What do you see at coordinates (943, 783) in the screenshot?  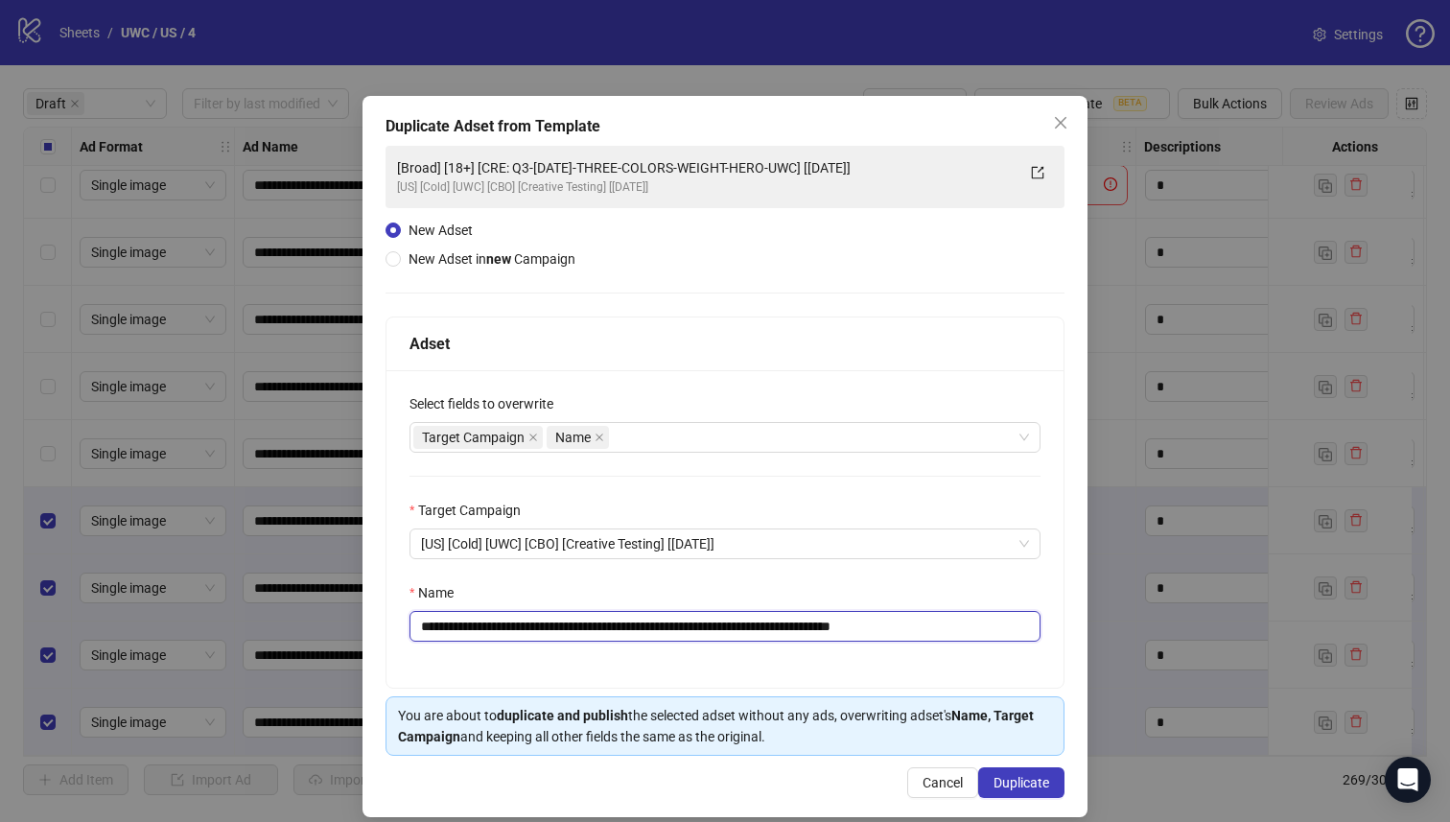 I see `button: Cancel` at bounding box center [943, 783].